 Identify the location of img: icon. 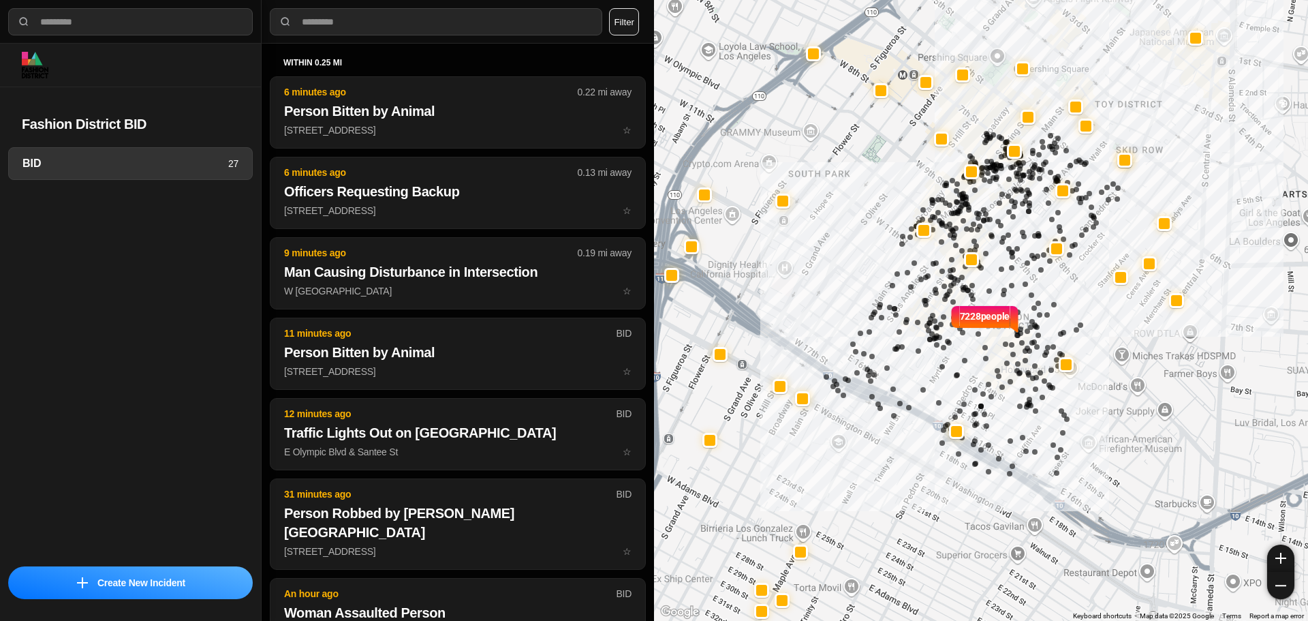
(82, 582).